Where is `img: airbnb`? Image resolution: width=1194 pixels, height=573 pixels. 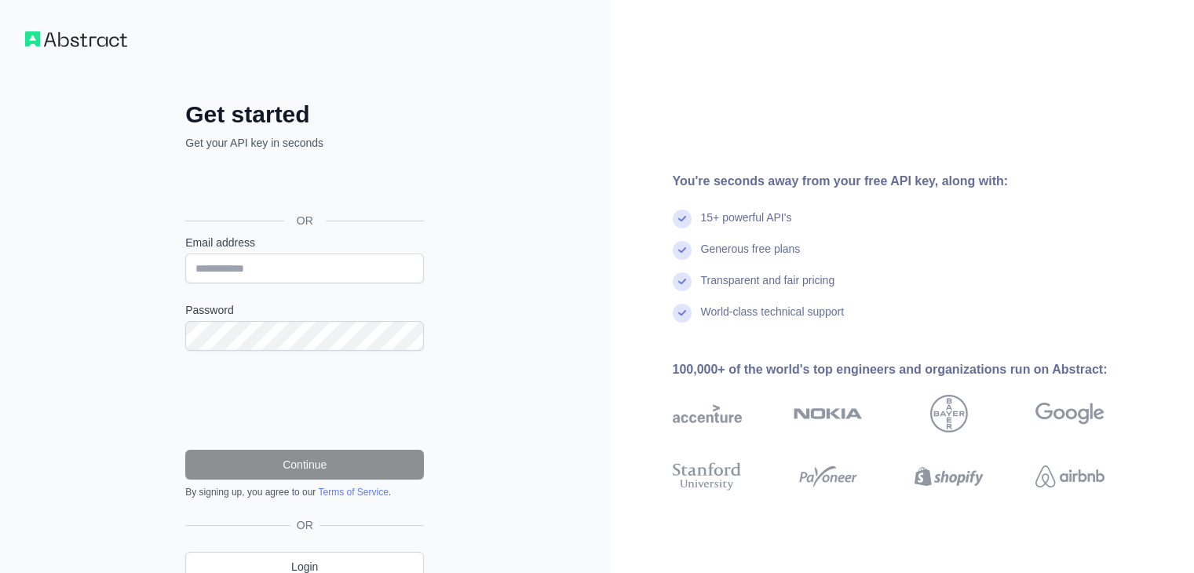 img: airbnb is located at coordinates (1070, 476).